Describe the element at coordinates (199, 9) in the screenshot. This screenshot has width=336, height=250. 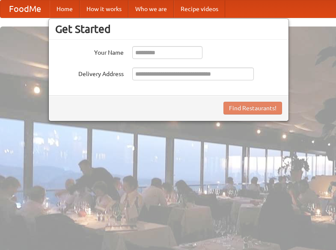
I see `a: Recipe videos` at that location.